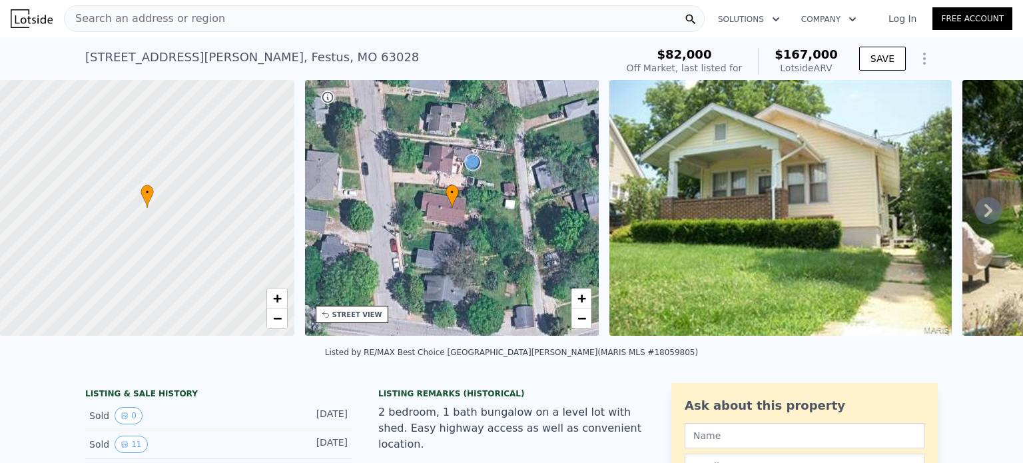 This screenshot has height=463, width=1023. What do you see at coordinates (972, 19) in the screenshot?
I see `a: Free Account` at bounding box center [972, 19].